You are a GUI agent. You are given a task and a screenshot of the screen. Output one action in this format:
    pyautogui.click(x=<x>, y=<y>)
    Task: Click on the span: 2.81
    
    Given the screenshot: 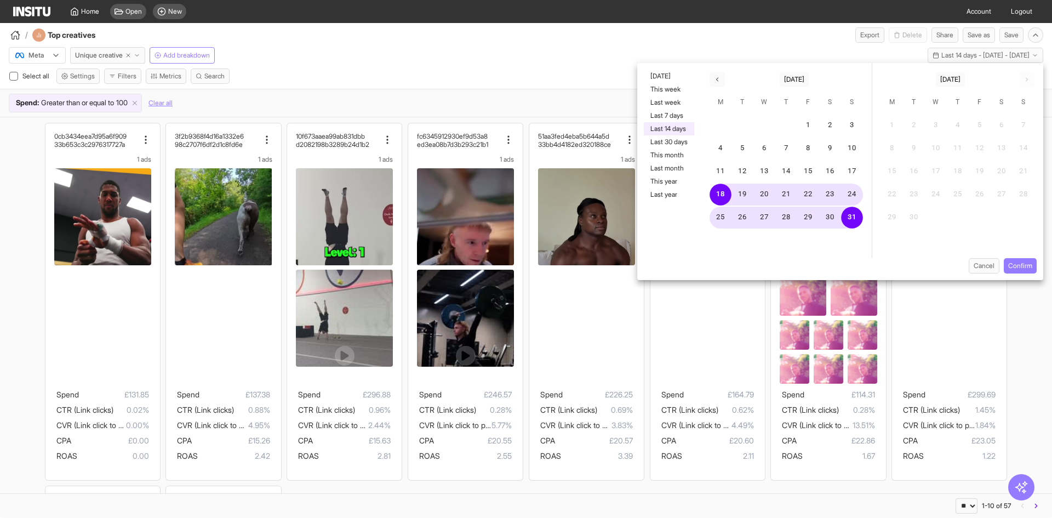 What is the action you would take?
    pyautogui.click(x=354, y=456)
    